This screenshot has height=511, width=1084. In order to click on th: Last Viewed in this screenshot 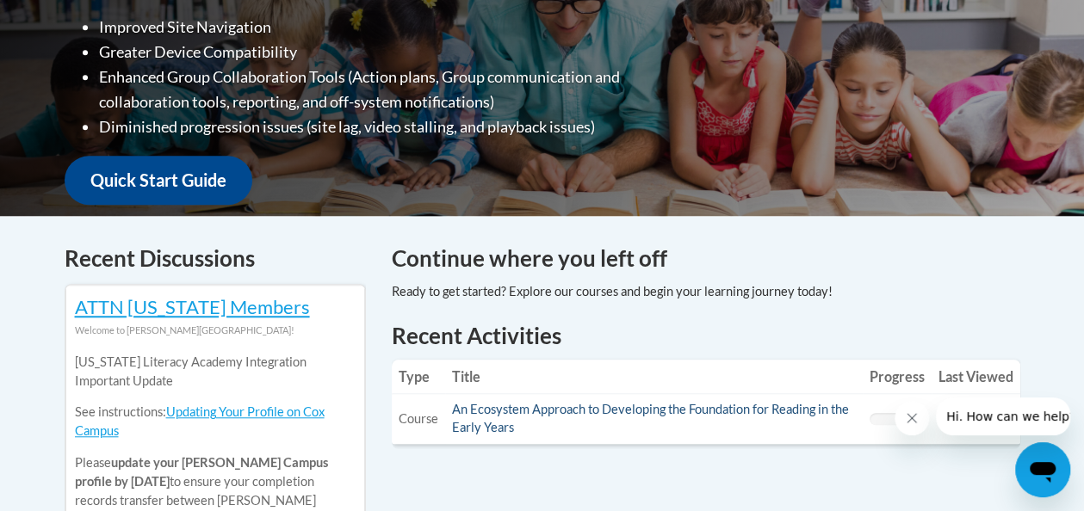, I will do `click(975, 377)`.